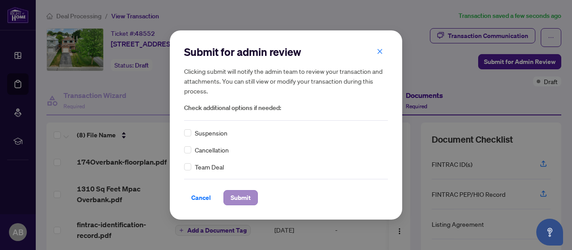 This screenshot has height=250, width=572. What do you see at coordinates (201, 197) in the screenshot?
I see `span: Cancel` at bounding box center [201, 197].